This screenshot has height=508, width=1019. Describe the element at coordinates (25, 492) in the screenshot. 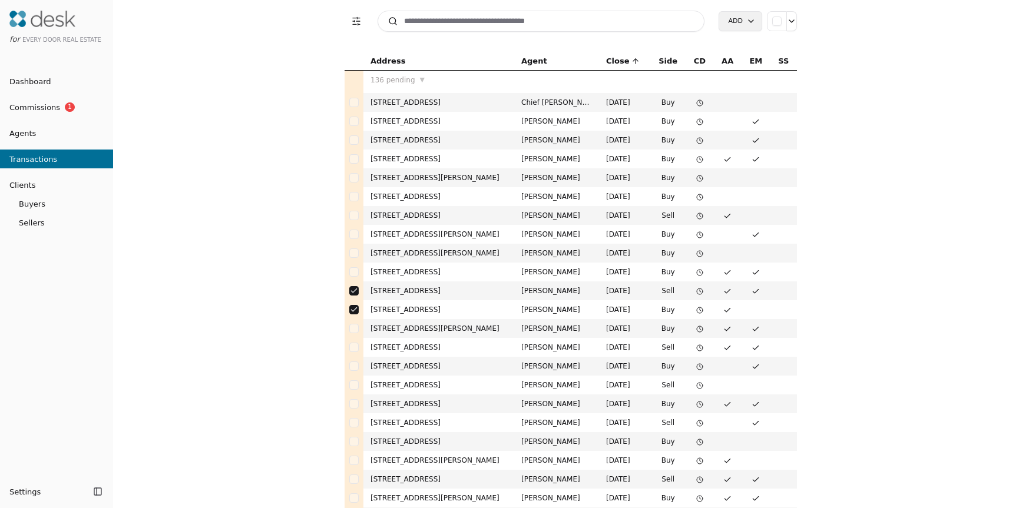

I see `span: Settings` at that location.